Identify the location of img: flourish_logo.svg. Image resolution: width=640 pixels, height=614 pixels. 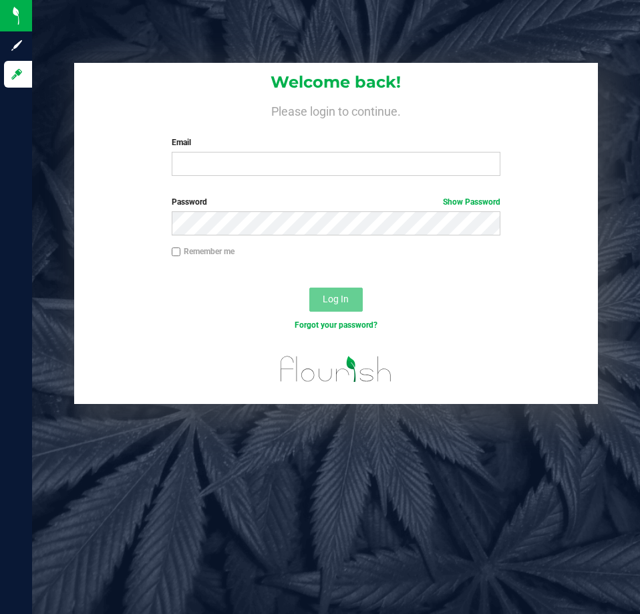
(336, 369).